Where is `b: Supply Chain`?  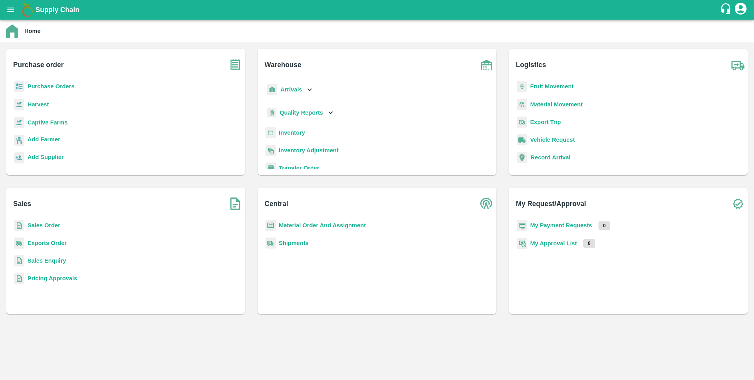 b: Supply Chain is located at coordinates (57, 10).